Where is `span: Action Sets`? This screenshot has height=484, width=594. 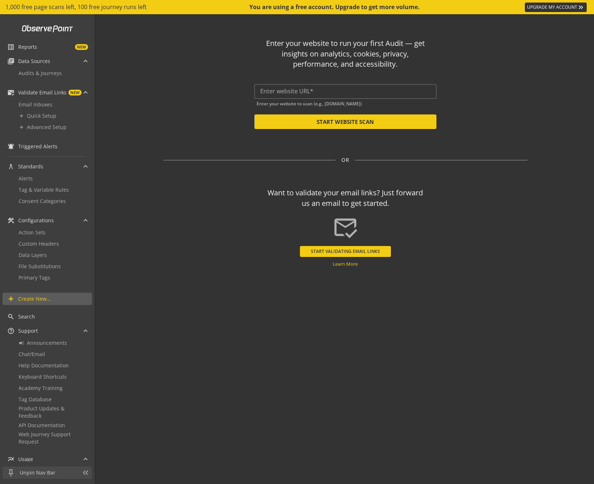
span: Action Sets is located at coordinates (32, 232).